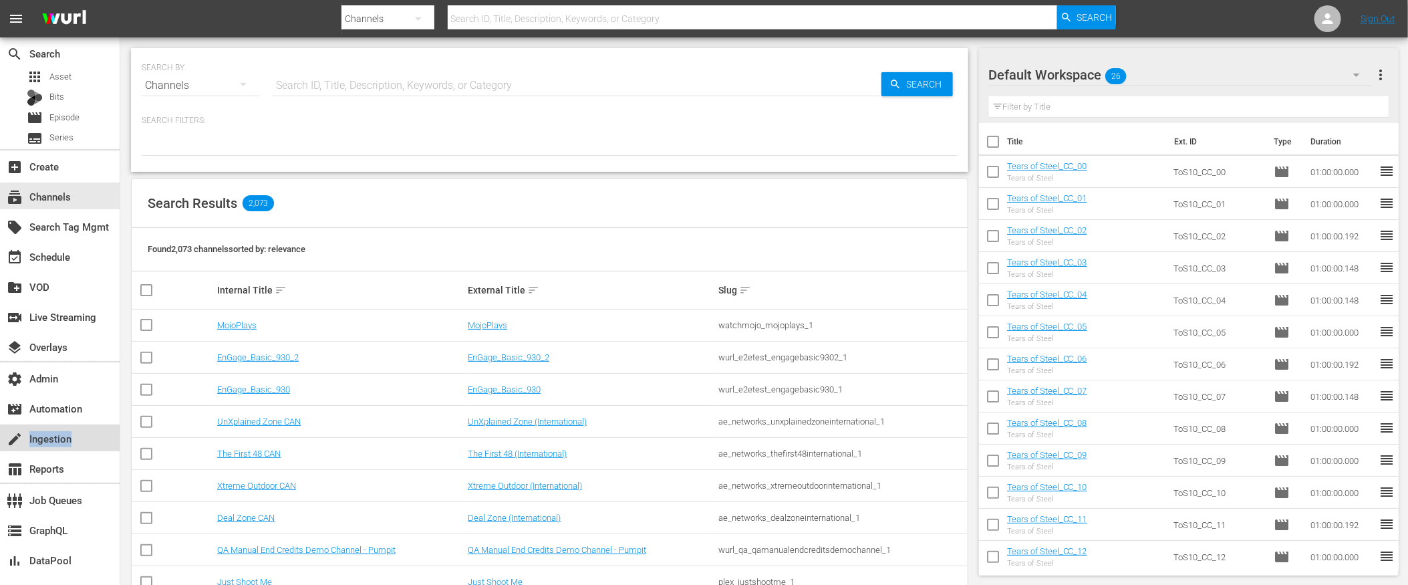 Image resolution: width=1408 pixels, height=585 pixels. I want to click on div: wurl_qa_qamanualendcreditsdemochannel_1, so click(841, 549).